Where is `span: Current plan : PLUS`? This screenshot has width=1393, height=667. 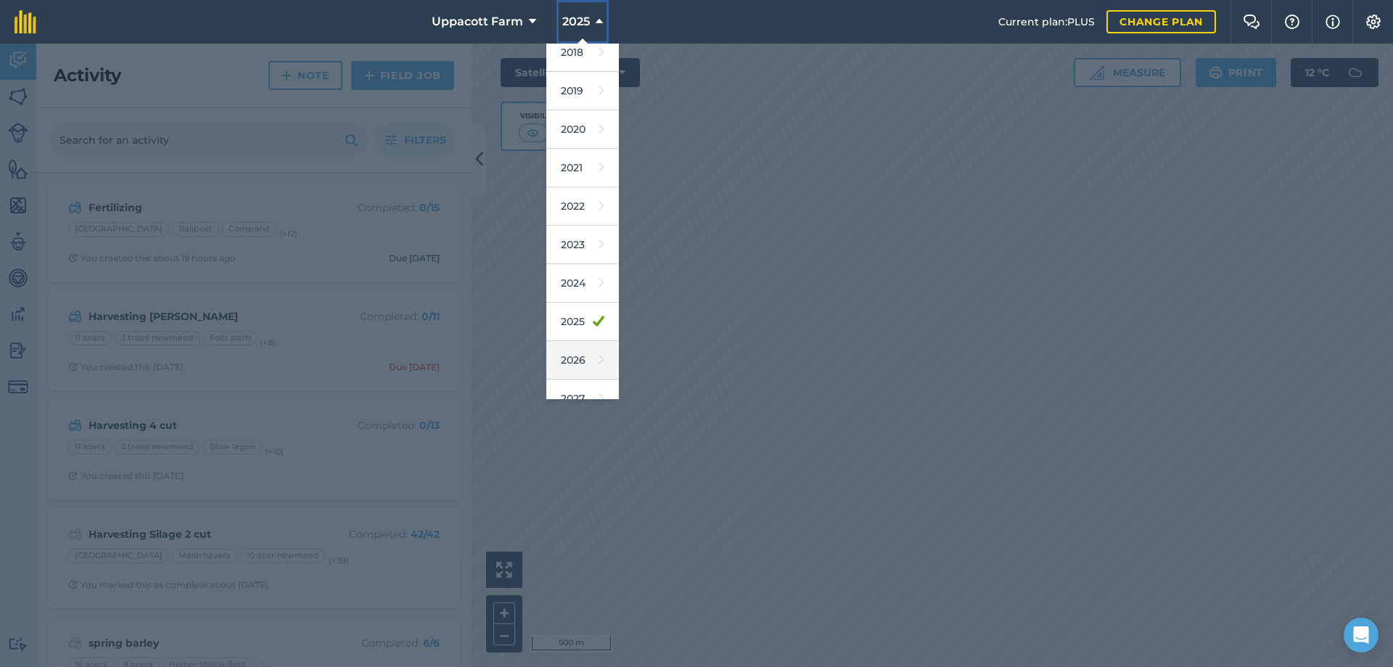 span: Current plan : PLUS is located at coordinates (1046, 22).